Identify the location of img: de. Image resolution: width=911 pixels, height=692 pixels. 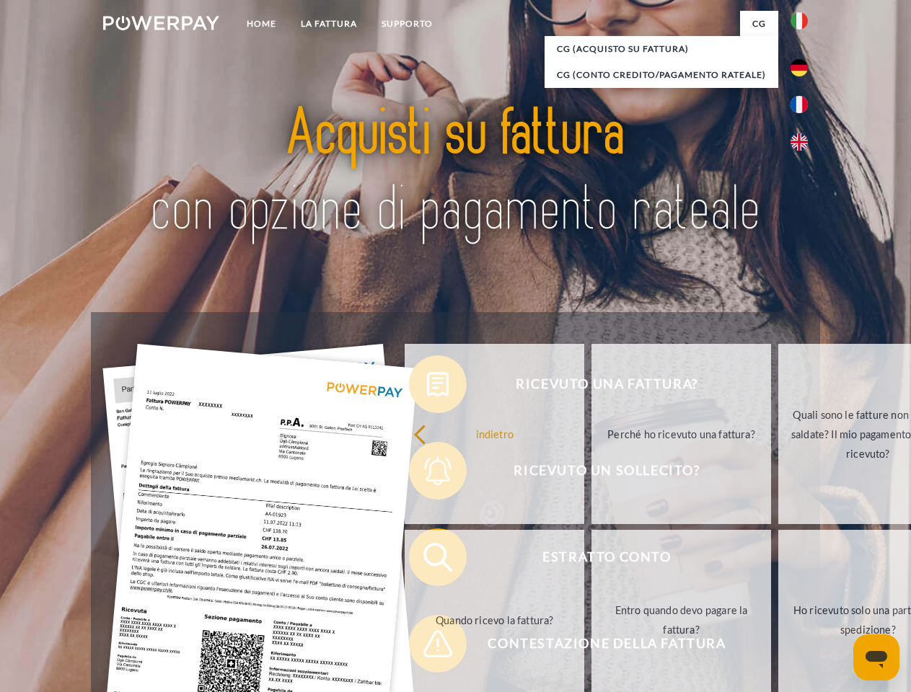
(799, 68).